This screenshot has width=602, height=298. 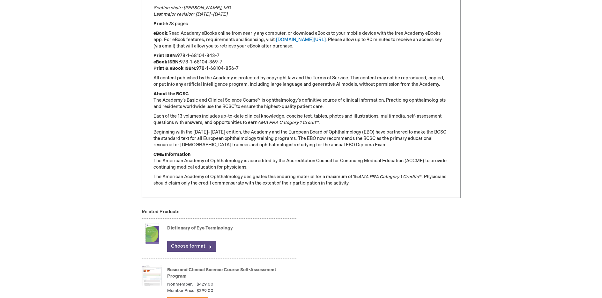 I want to click on img: Dictionary of Eye Terminology, so click(x=152, y=234).